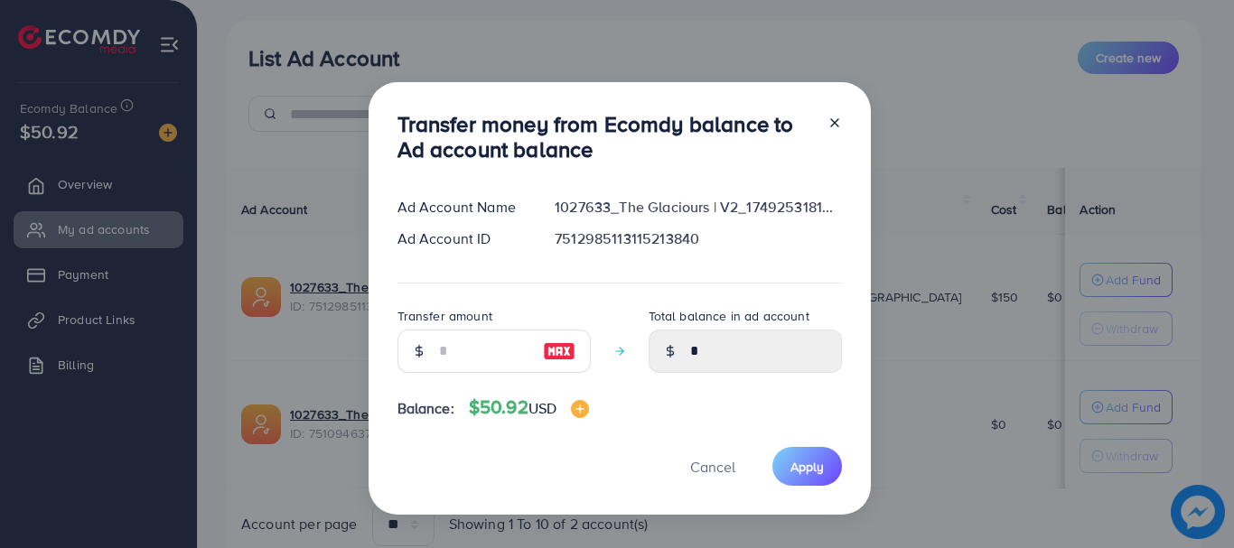 The image size is (1234, 548). Describe the element at coordinates (807, 467) in the screenshot. I see `span: Apply` at that location.